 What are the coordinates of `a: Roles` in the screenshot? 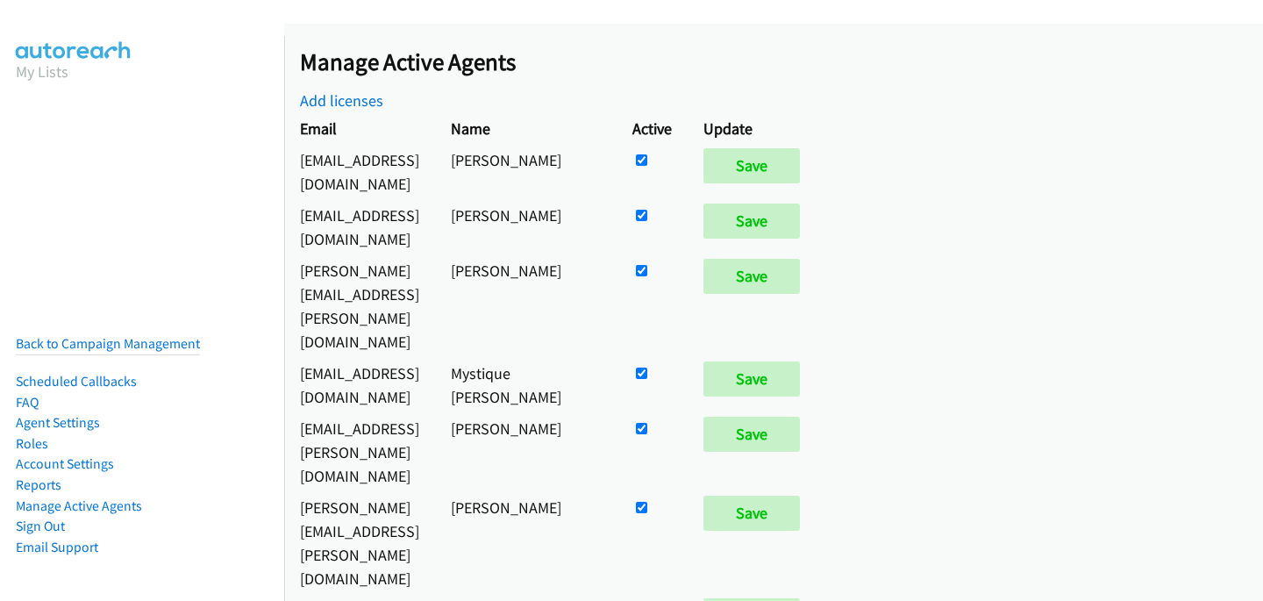 It's located at (32, 443).